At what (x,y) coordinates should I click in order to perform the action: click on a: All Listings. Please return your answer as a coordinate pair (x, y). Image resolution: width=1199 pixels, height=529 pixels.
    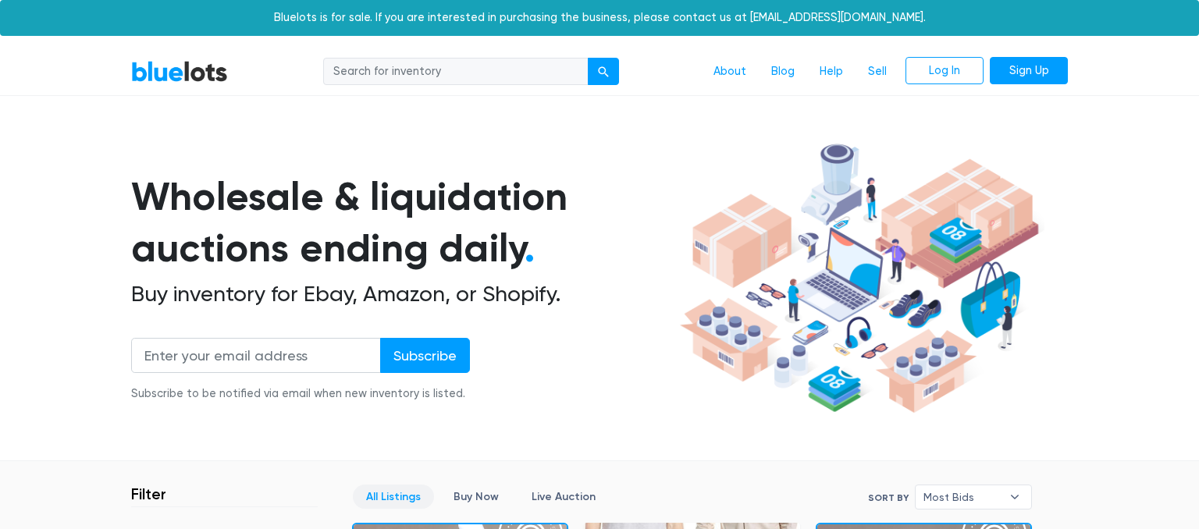
    Looking at the image, I should click on (393, 496).